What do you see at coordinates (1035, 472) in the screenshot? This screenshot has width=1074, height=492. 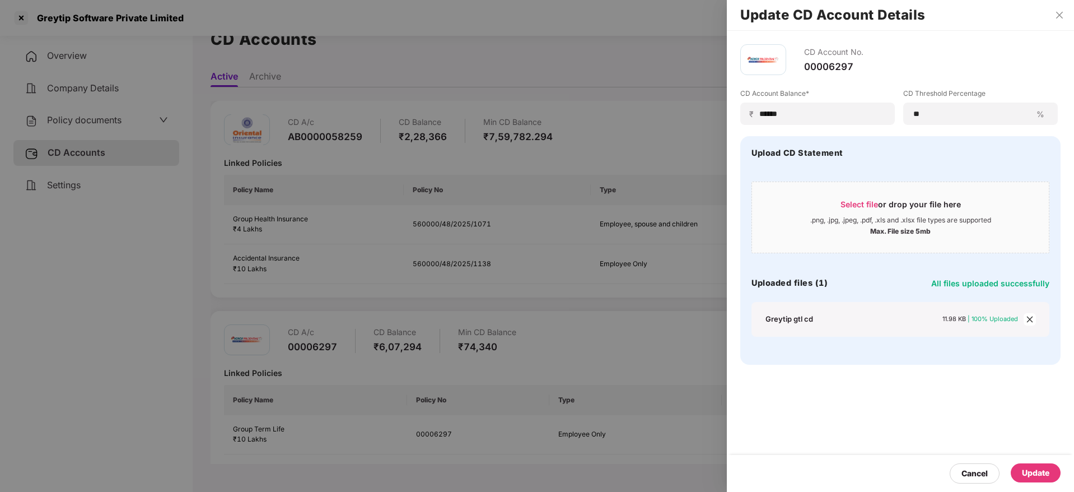 I see `div: Update` at bounding box center [1035, 472].